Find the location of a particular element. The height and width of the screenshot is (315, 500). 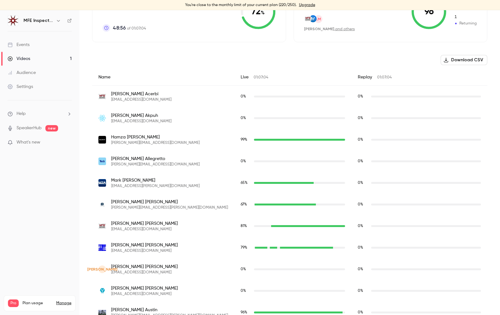

img: MFE Inspection Solutions is located at coordinates (13, 21).